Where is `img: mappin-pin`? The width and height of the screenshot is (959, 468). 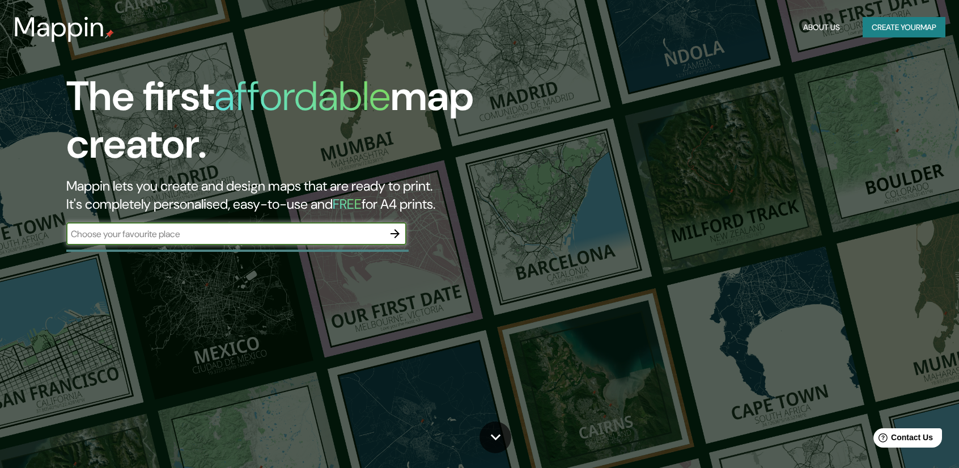
img: mappin-pin is located at coordinates (109, 34).